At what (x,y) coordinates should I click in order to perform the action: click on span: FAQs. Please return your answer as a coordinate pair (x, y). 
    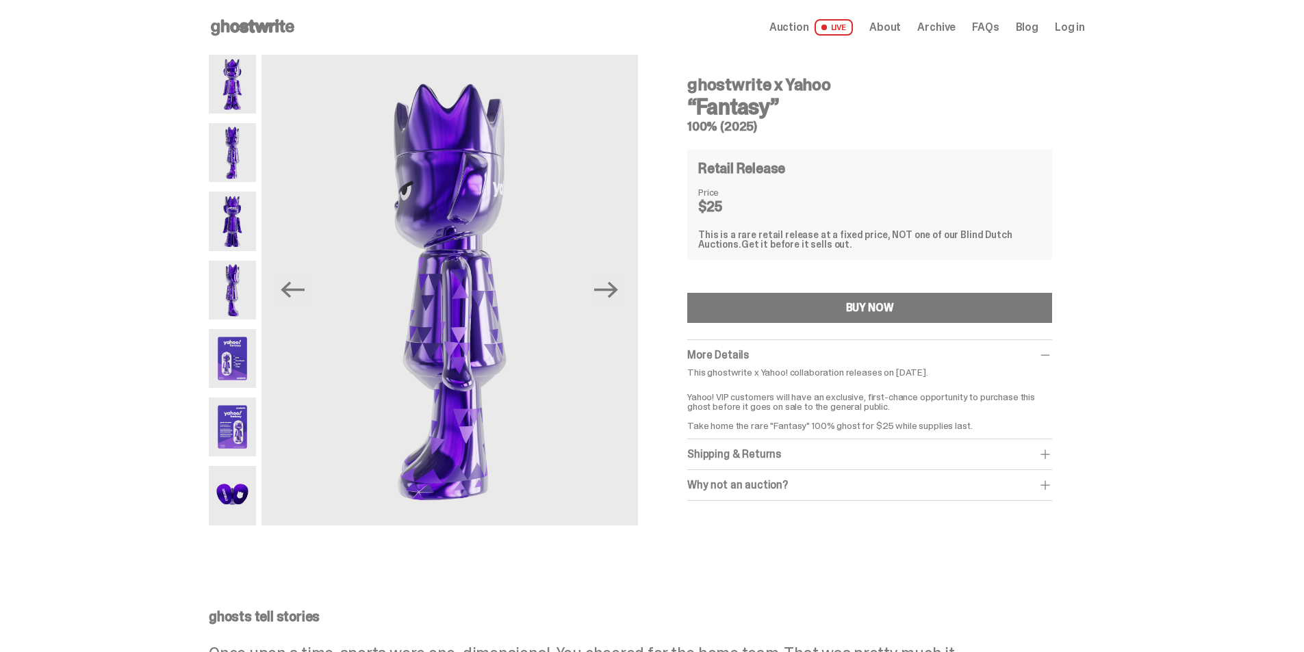
    Looking at the image, I should click on (985, 27).